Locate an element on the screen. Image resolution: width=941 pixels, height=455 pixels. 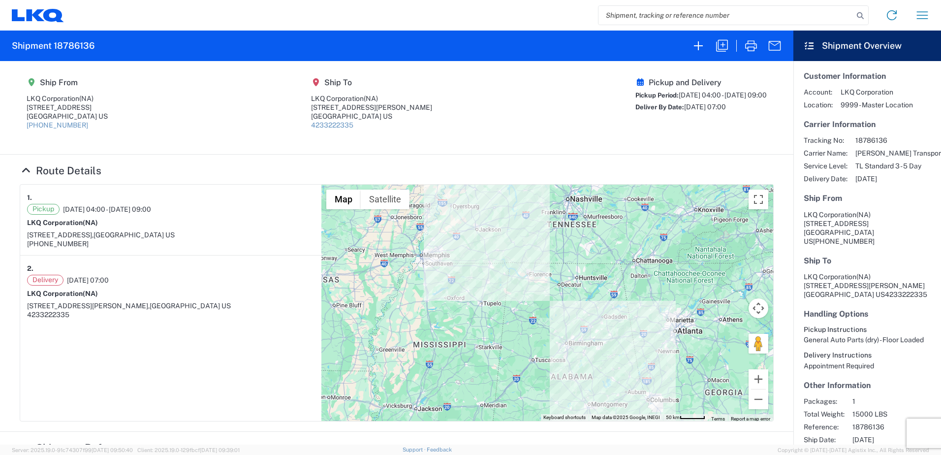
button: Show street map is located at coordinates (344, 199).